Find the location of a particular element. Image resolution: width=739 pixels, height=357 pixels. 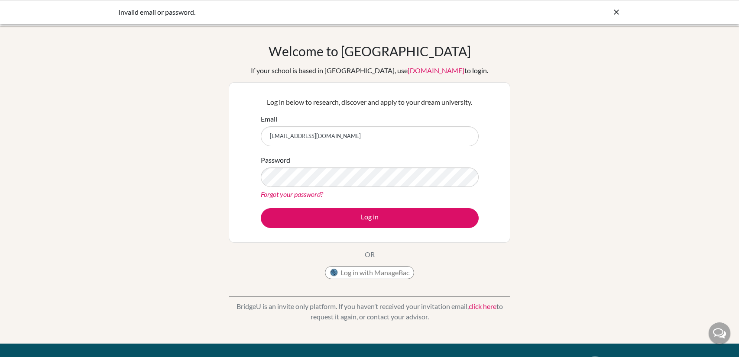

label: Password is located at coordinates (276, 160).